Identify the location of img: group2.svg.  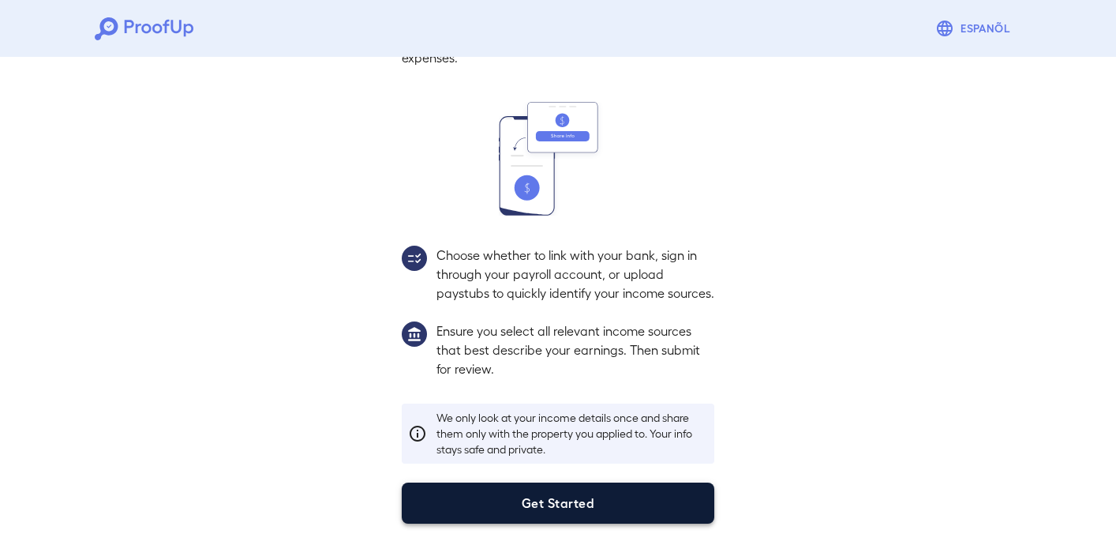
(414, 258).